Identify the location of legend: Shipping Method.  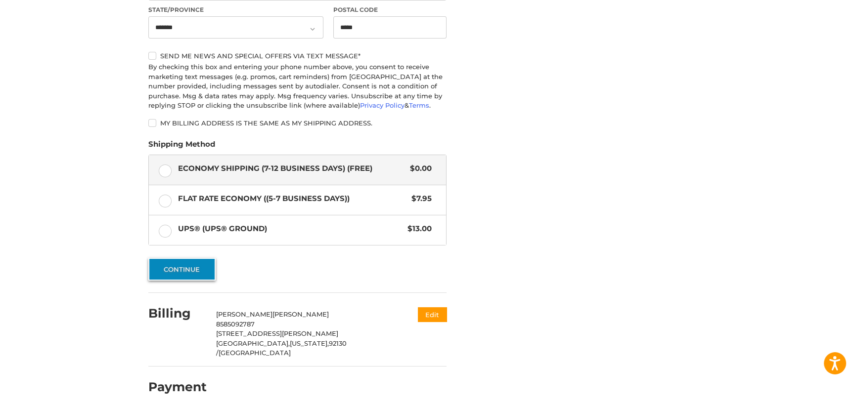
(181, 147).